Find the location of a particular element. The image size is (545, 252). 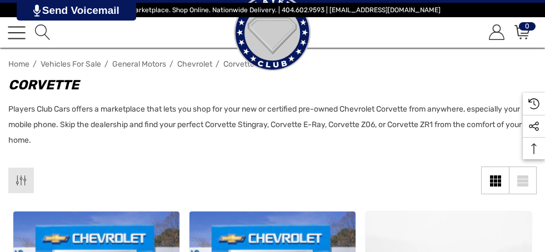

a: List View is located at coordinates (522, 180).